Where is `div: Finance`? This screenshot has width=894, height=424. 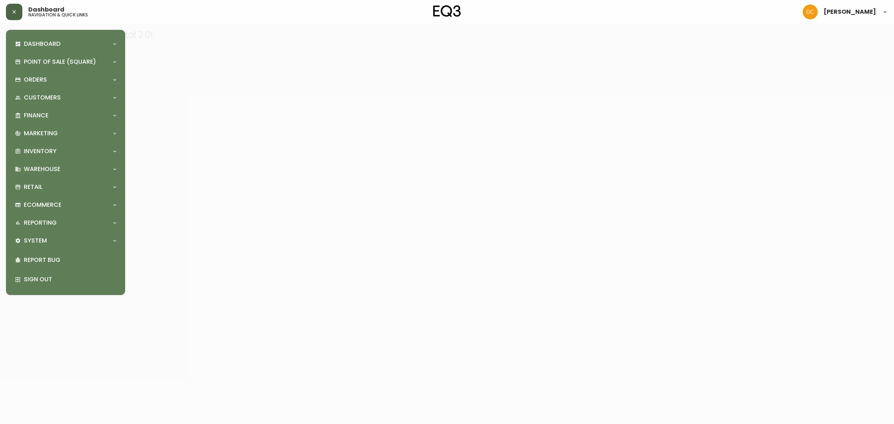 div: Finance is located at coordinates (66, 115).